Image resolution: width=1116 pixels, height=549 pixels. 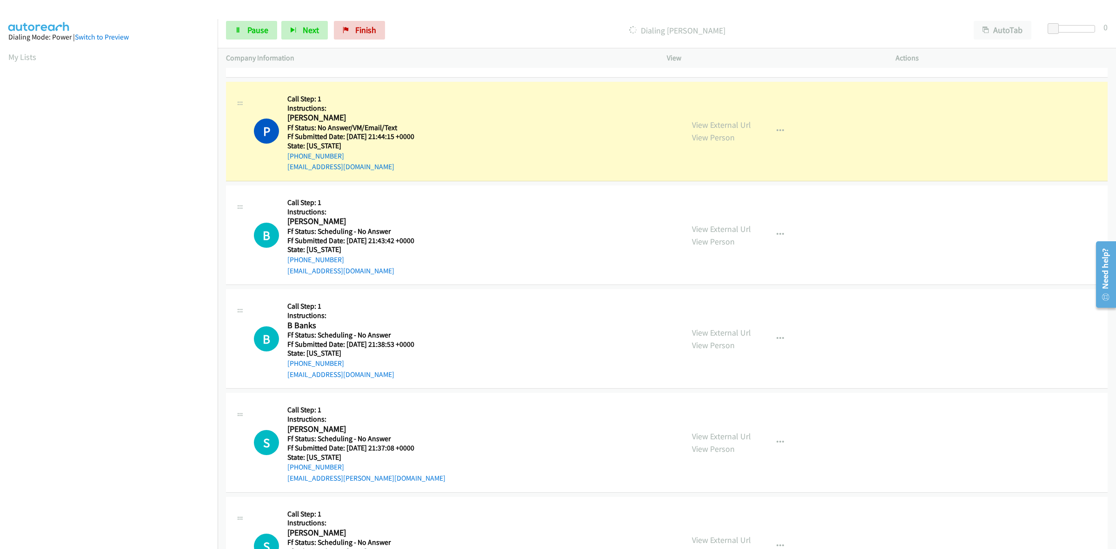 What do you see at coordinates (1001, 58) in the screenshot?
I see `p: Actions` at bounding box center [1001, 58].